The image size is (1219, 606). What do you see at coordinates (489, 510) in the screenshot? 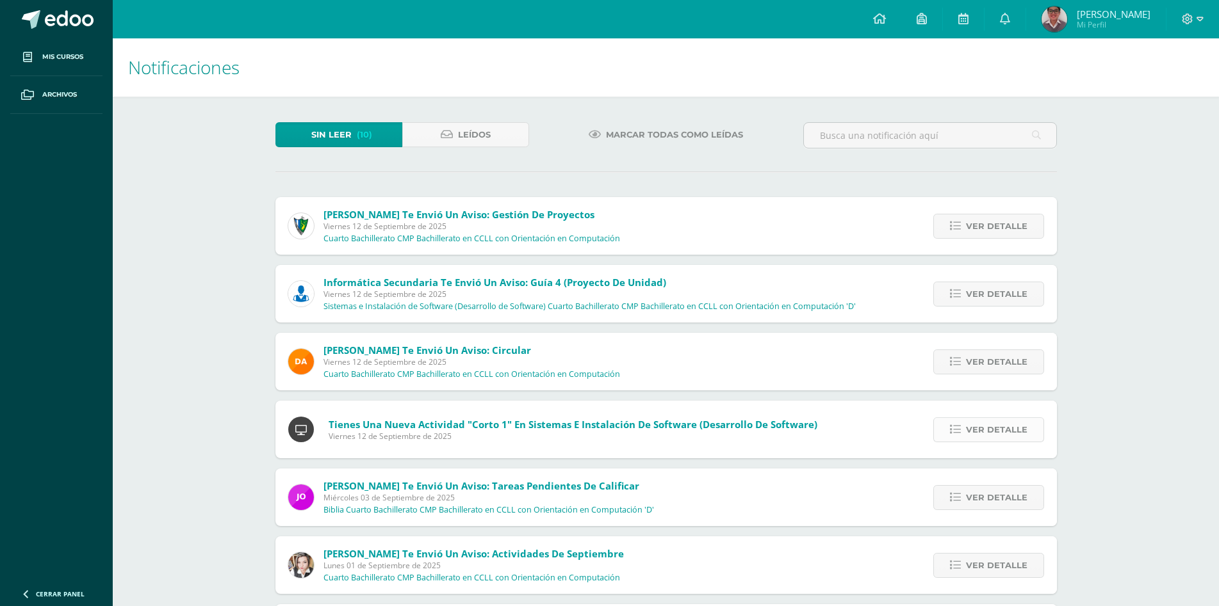
I see `p: Biblia Cuarto Bachillerato CMP Bachillerato en CCLL con Orientación en Computación 'D'` at bounding box center [489, 510].